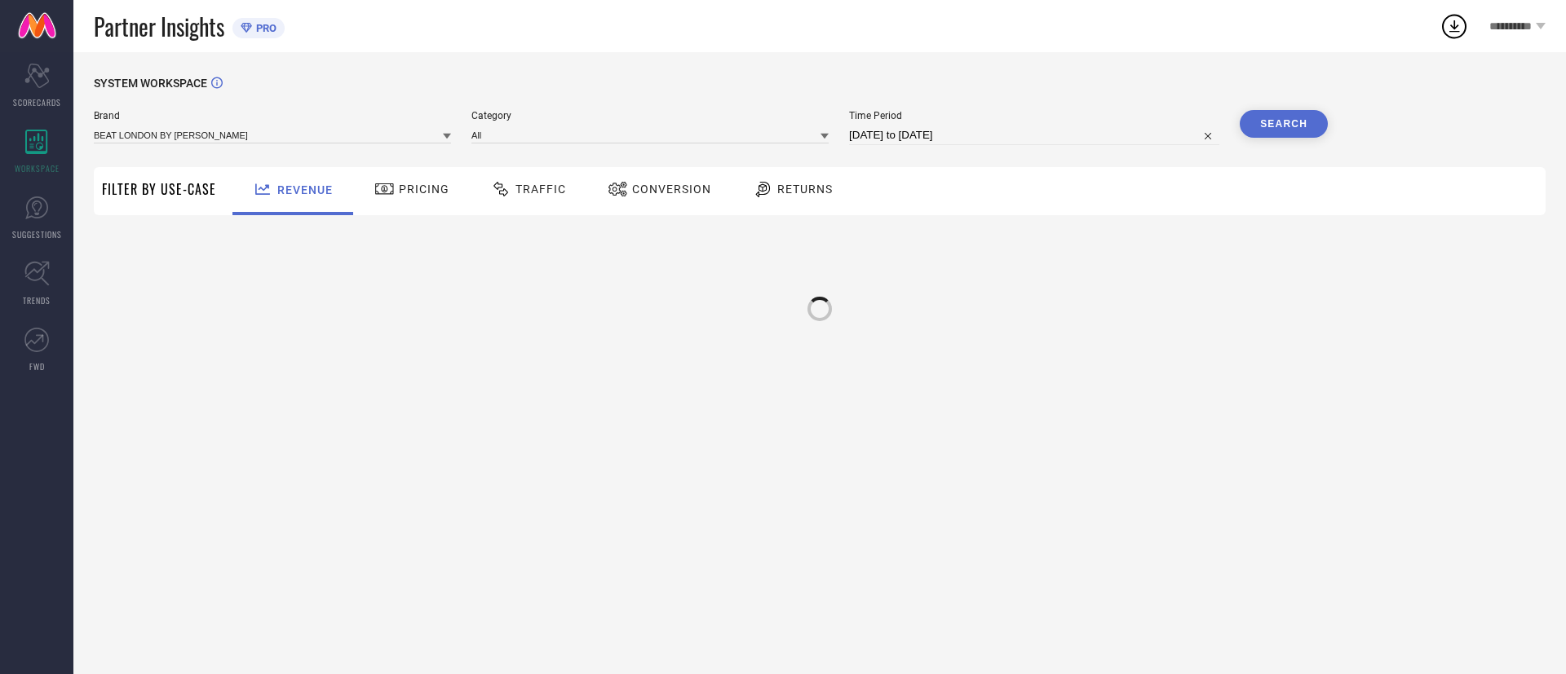  I want to click on span: Pricing, so click(424, 189).